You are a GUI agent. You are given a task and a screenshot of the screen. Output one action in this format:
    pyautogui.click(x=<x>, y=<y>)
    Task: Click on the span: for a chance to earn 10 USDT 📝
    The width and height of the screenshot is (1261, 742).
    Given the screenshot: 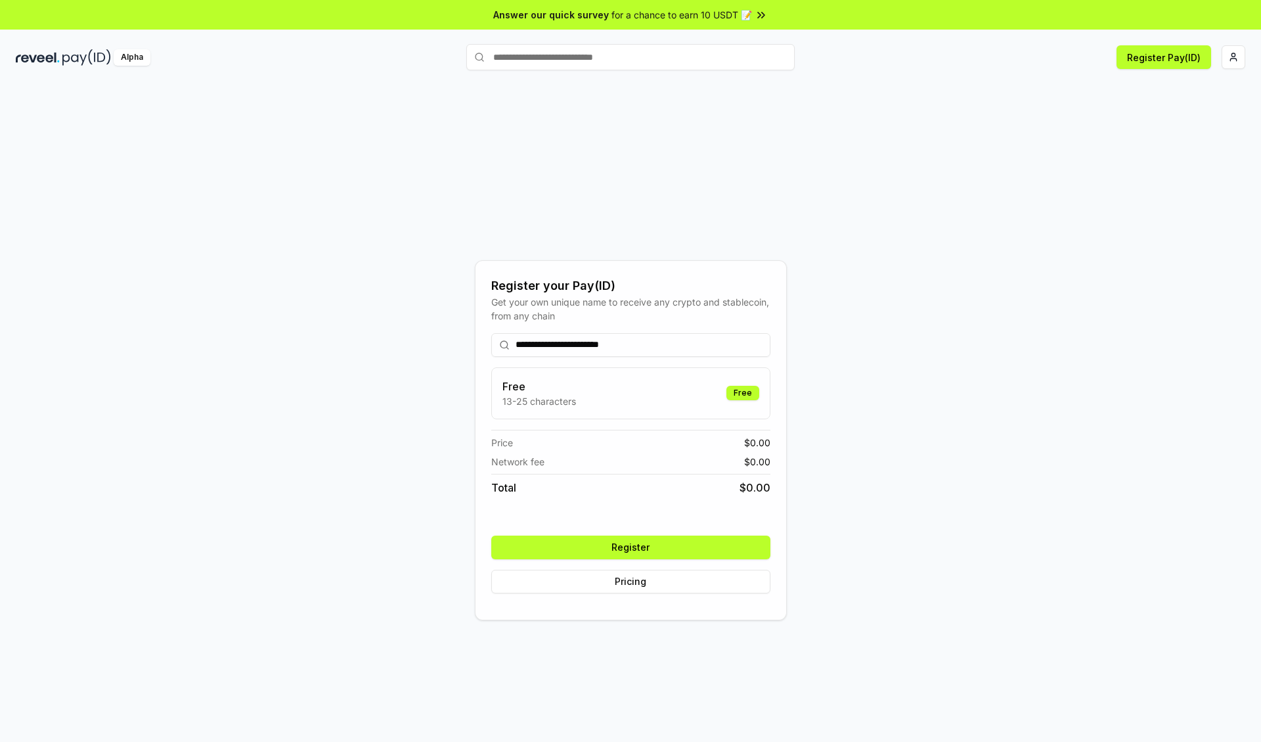 What is the action you would take?
    pyautogui.click(x=682, y=14)
    